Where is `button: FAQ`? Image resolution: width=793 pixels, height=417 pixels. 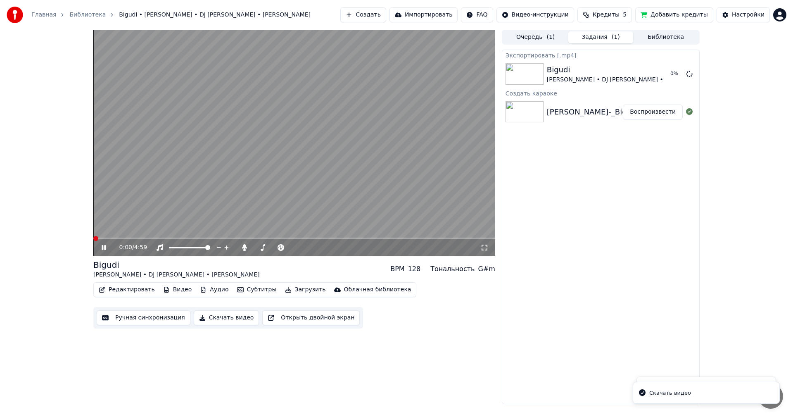 button: FAQ is located at coordinates (476, 15).